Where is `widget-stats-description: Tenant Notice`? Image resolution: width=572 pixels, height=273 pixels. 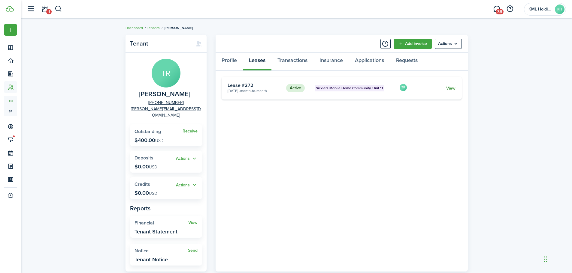 widget-stats-description: Tenant Notice is located at coordinates (151, 260).